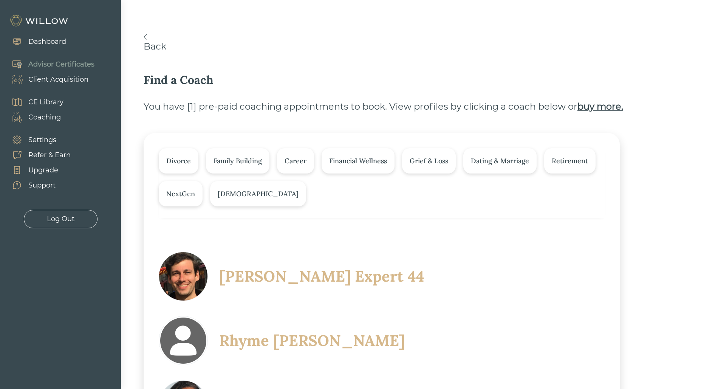  Describe the element at coordinates (43, 170) in the screenshot. I see `div: Upgrade` at that location.